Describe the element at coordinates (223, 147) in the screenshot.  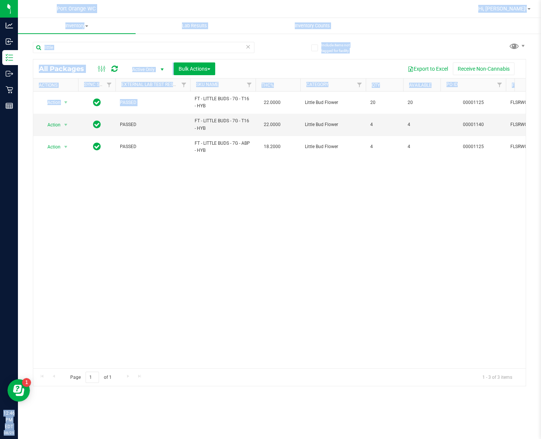
I see `span: FT - LITTLE BUDS - 7G - ABP - HYB` at that location.